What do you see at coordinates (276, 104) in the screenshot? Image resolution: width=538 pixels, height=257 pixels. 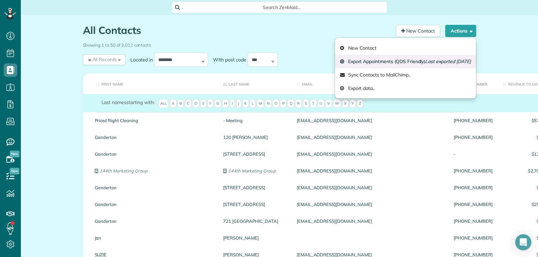 I see `span: O` at bounding box center [276, 104].